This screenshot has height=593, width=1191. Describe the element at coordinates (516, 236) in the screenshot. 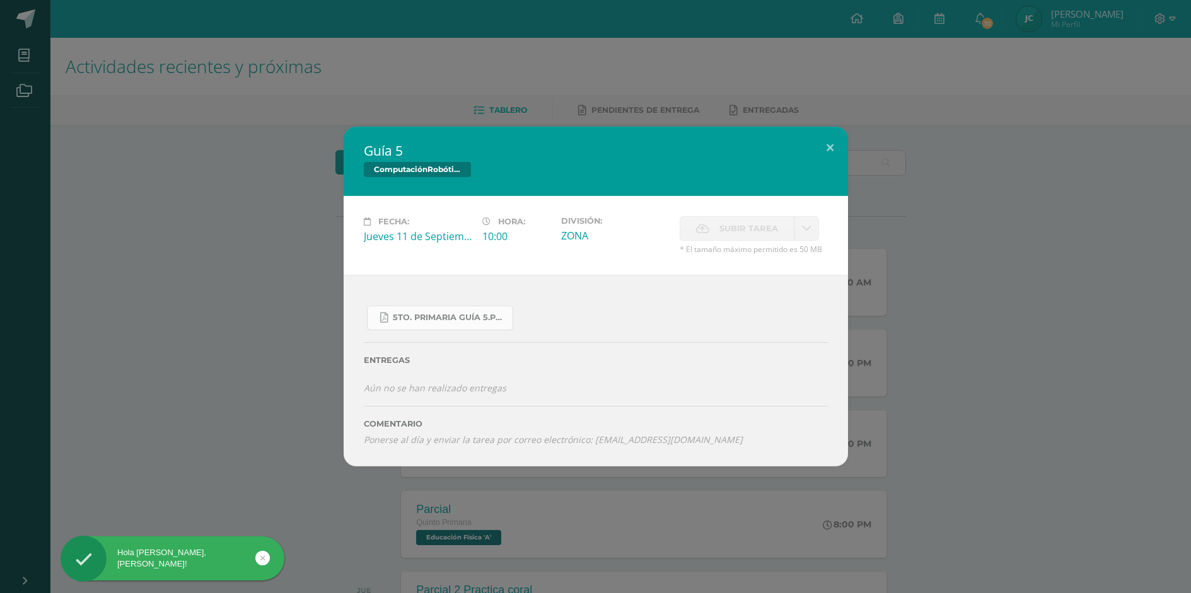

I see `div: 10:00` at that location.